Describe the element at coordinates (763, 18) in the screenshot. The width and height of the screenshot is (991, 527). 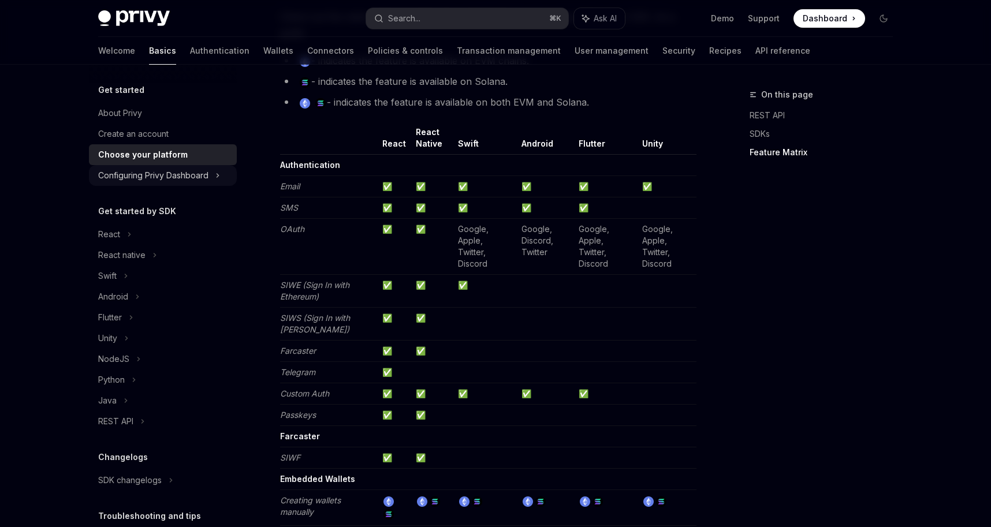
I see `a: Support` at that location.